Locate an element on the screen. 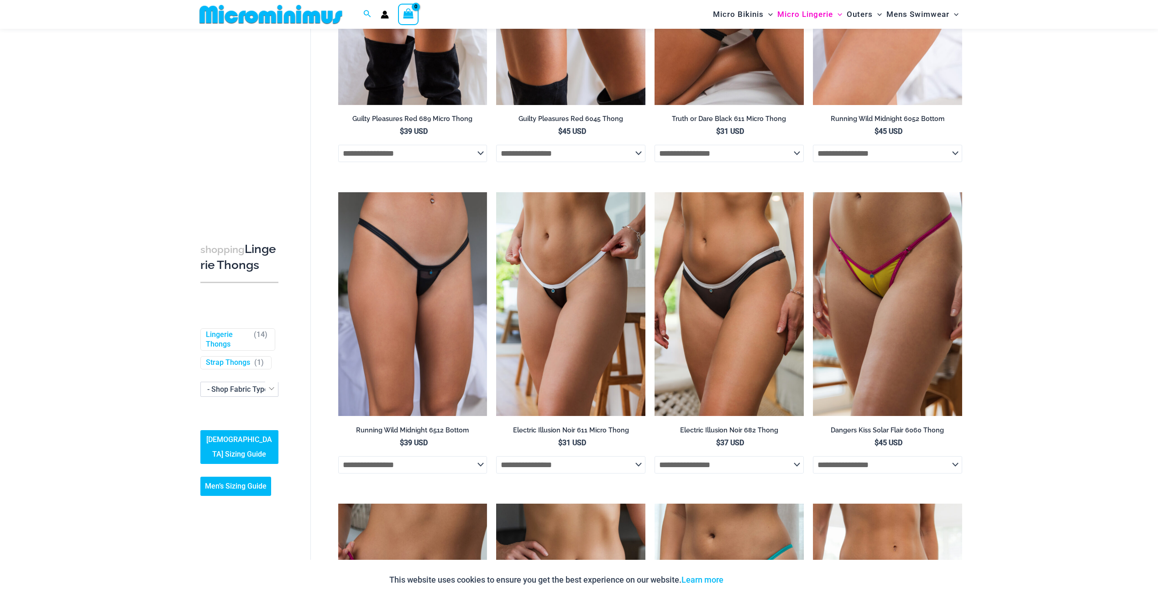  a: Account icon link is located at coordinates (385, 15).